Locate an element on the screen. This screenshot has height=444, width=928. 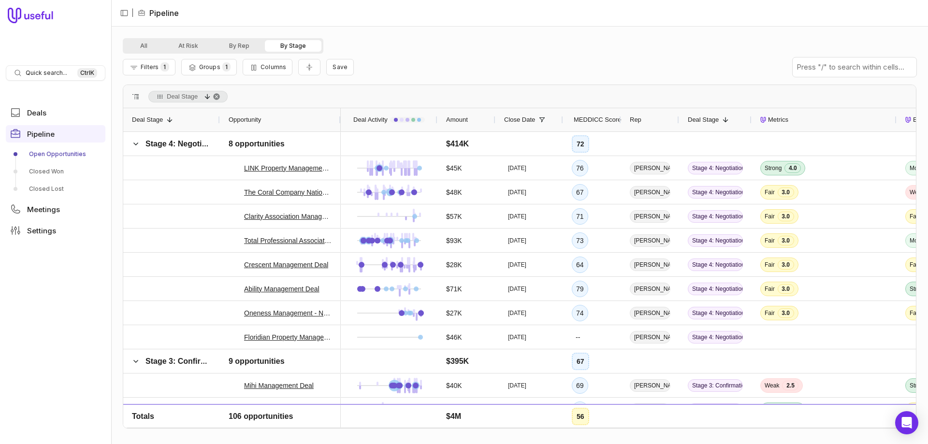
span: 2.5 is located at coordinates (790, 386).